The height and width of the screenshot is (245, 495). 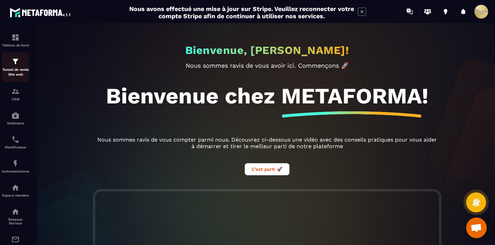 I want to click on a: automationsautomationsAutomatisations, so click(x=15, y=166).